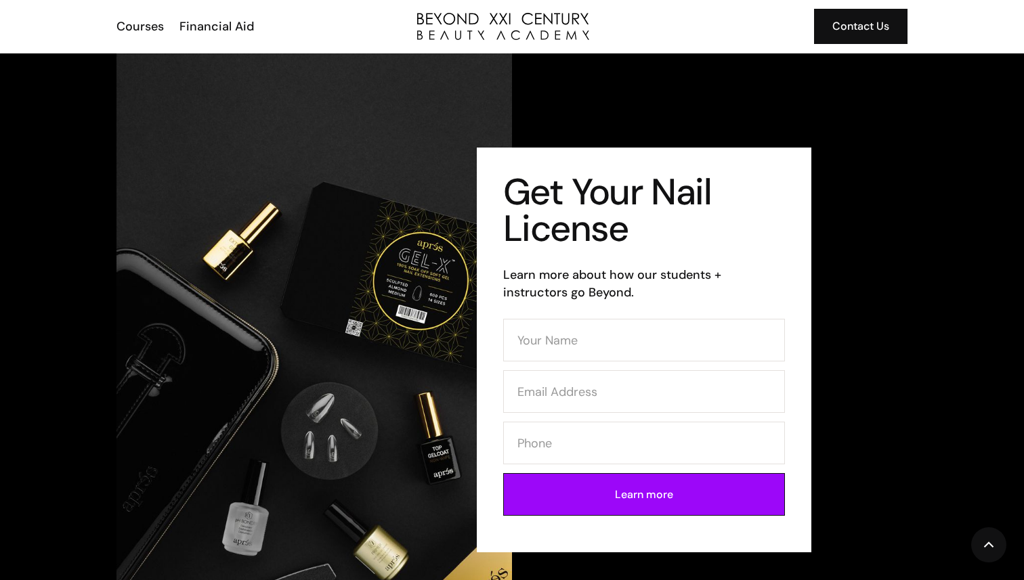 Image resolution: width=1024 pixels, height=580 pixels. I want to click on h1: Get Your Nail License, so click(644, 211).